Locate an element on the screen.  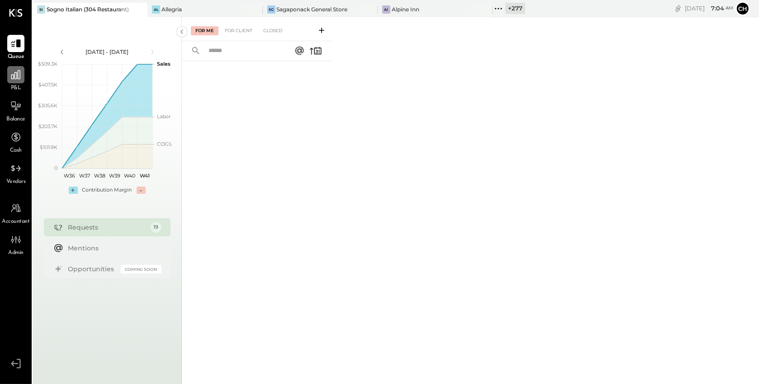
div: Sagaponack General Store is located at coordinates (312, 9).